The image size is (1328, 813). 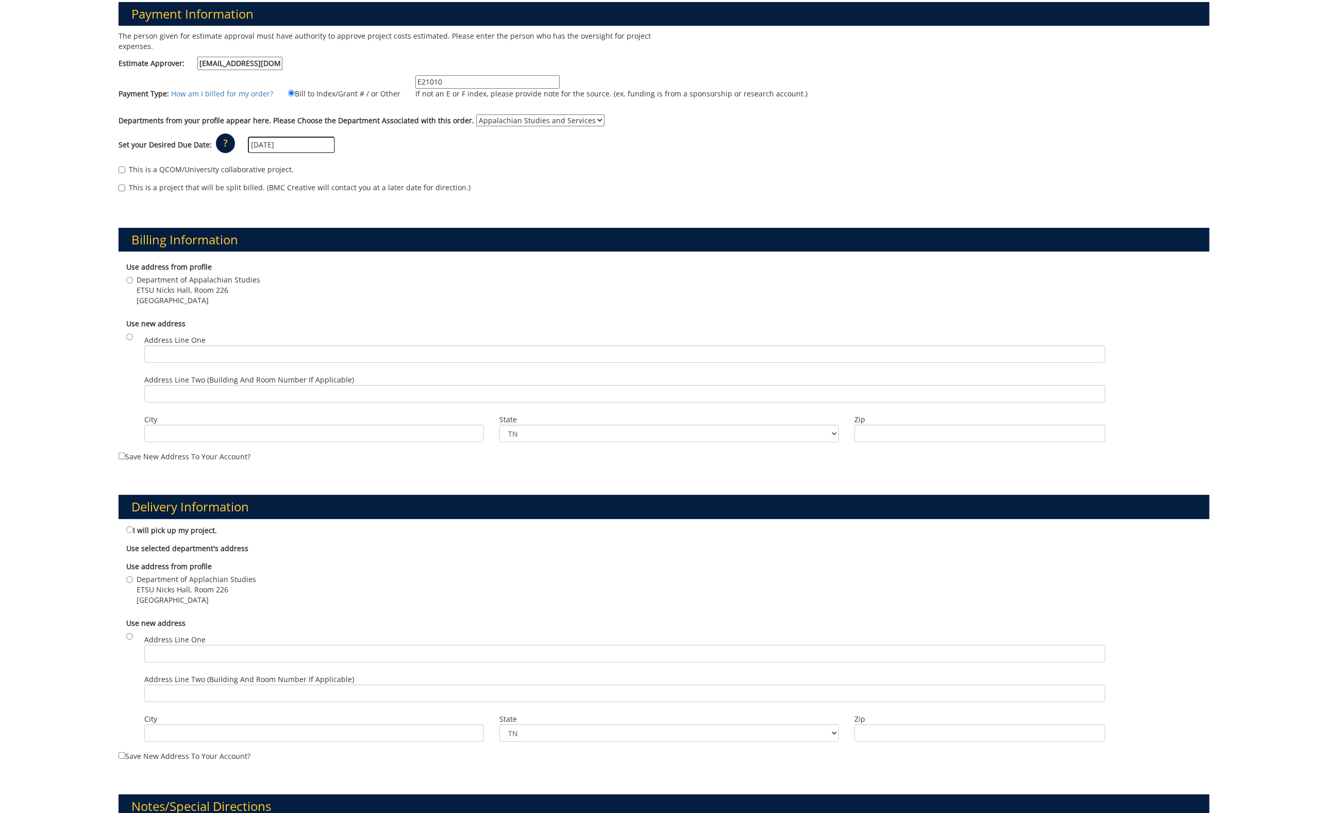 I want to click on label: Payment Type:, so click(x=144, y=94).